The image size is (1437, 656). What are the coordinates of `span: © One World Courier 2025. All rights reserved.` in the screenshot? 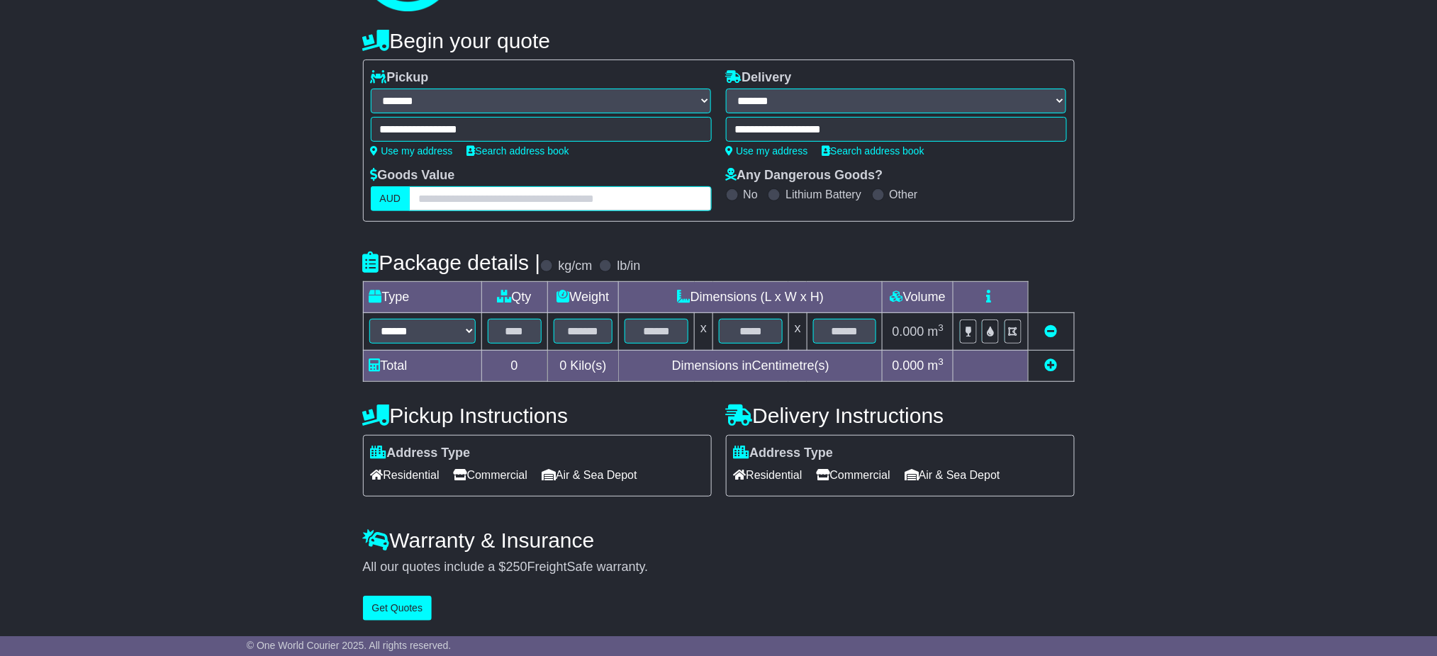 It's located at (349, 646).